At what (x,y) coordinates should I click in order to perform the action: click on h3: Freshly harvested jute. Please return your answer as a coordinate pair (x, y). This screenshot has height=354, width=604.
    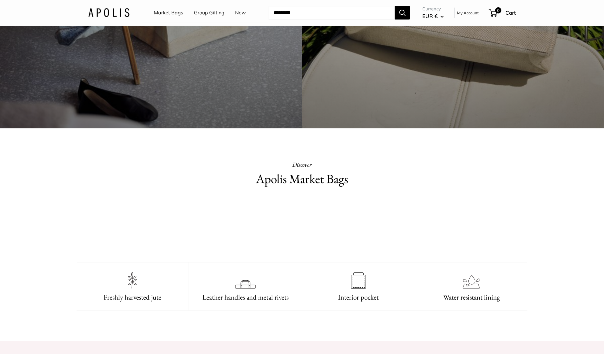
    Looking at the image, I should click on (132, 297).